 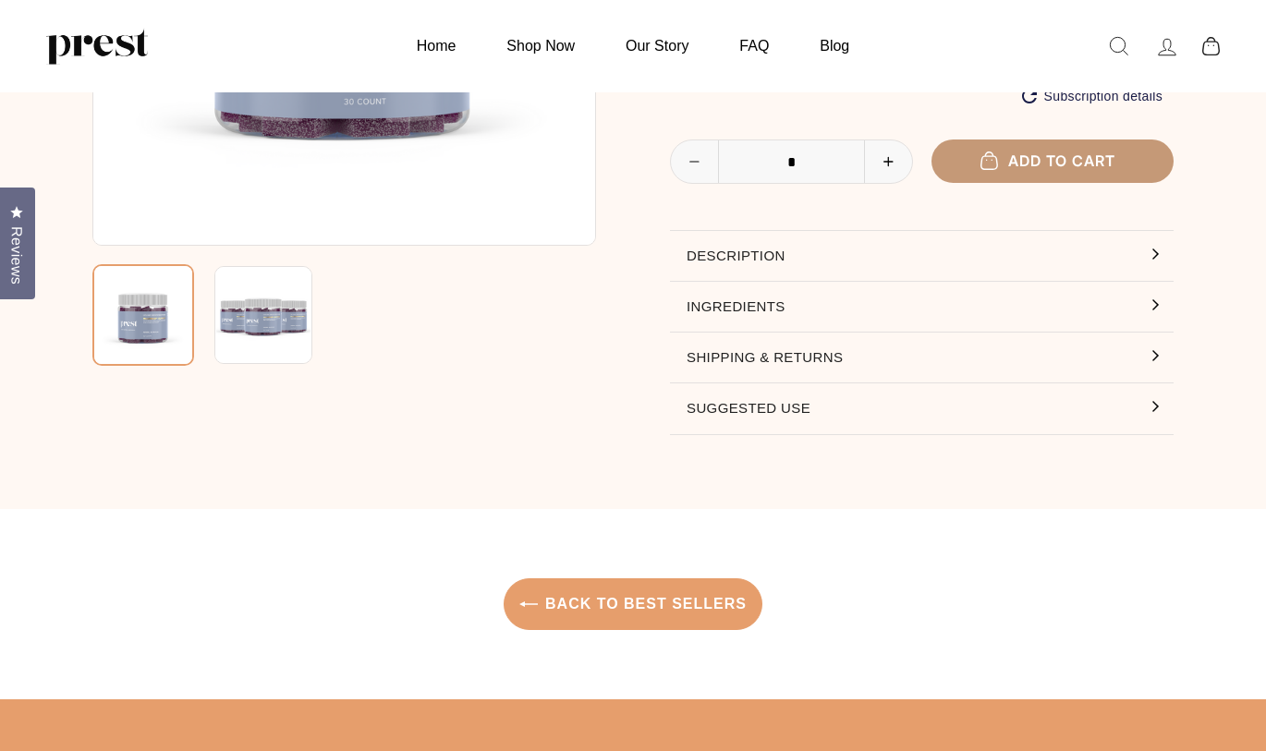 I want to click on span: Subscription details, so click(x=1103, y=96).